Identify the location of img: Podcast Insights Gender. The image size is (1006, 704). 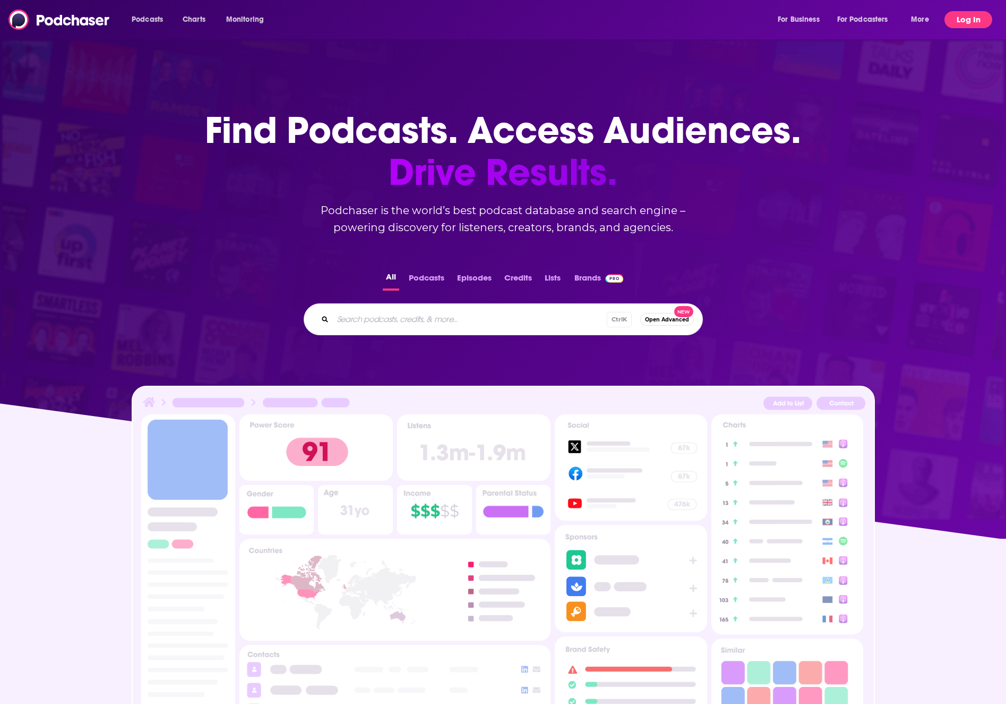
(277, 509).